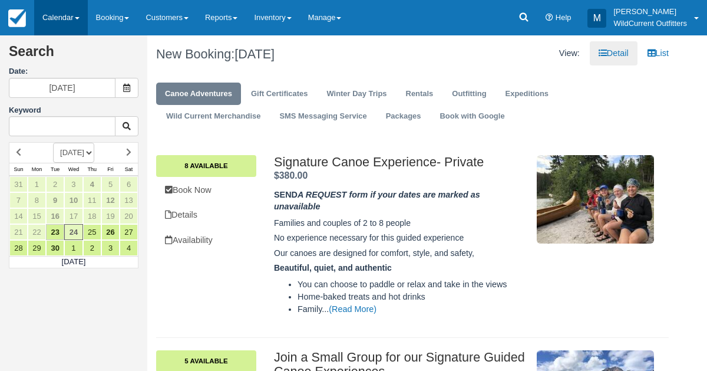  Describe the element at coordinates (206, 240) in the screenshot. I see `a: Availability` at that location.